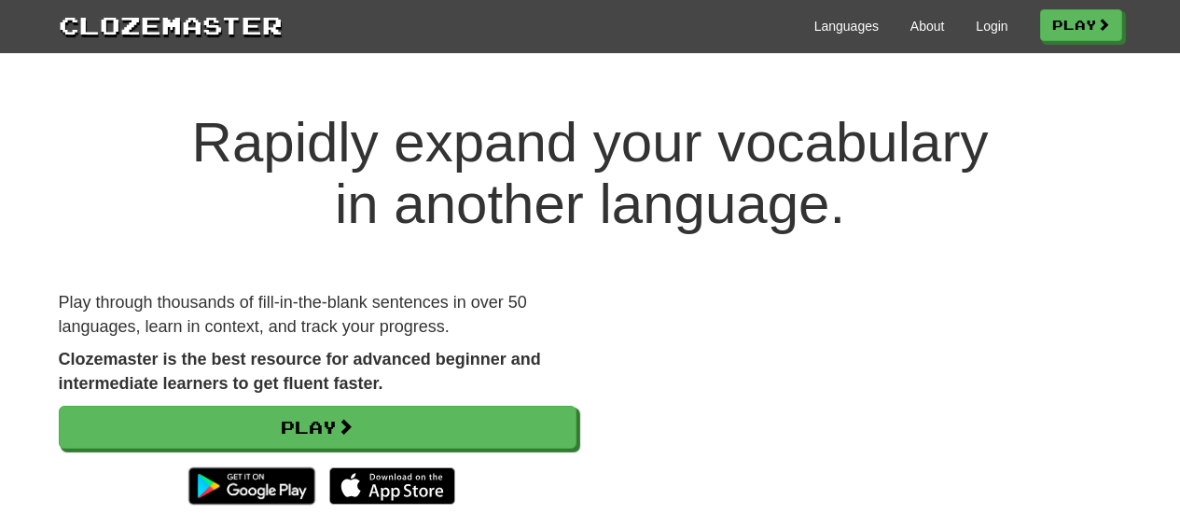 Image resolution: width=1180 pixels, height=514 pixels. I want to click on a: Languages, so click(846, 26).